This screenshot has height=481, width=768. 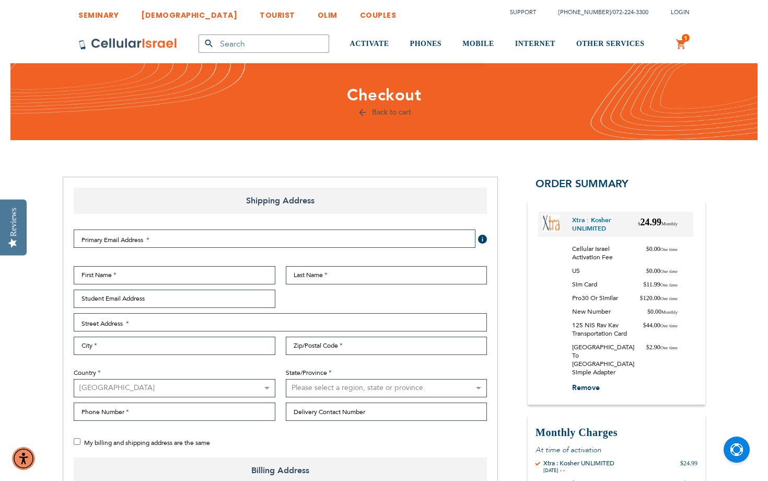 I want to click on span: INTERNET, so click(x=535, y=43).